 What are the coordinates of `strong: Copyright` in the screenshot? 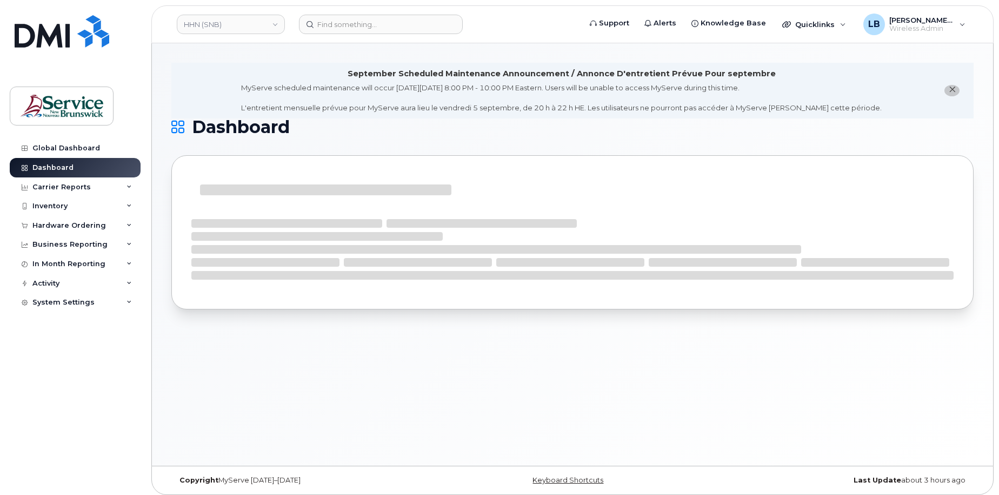 It's located at (199, 480).